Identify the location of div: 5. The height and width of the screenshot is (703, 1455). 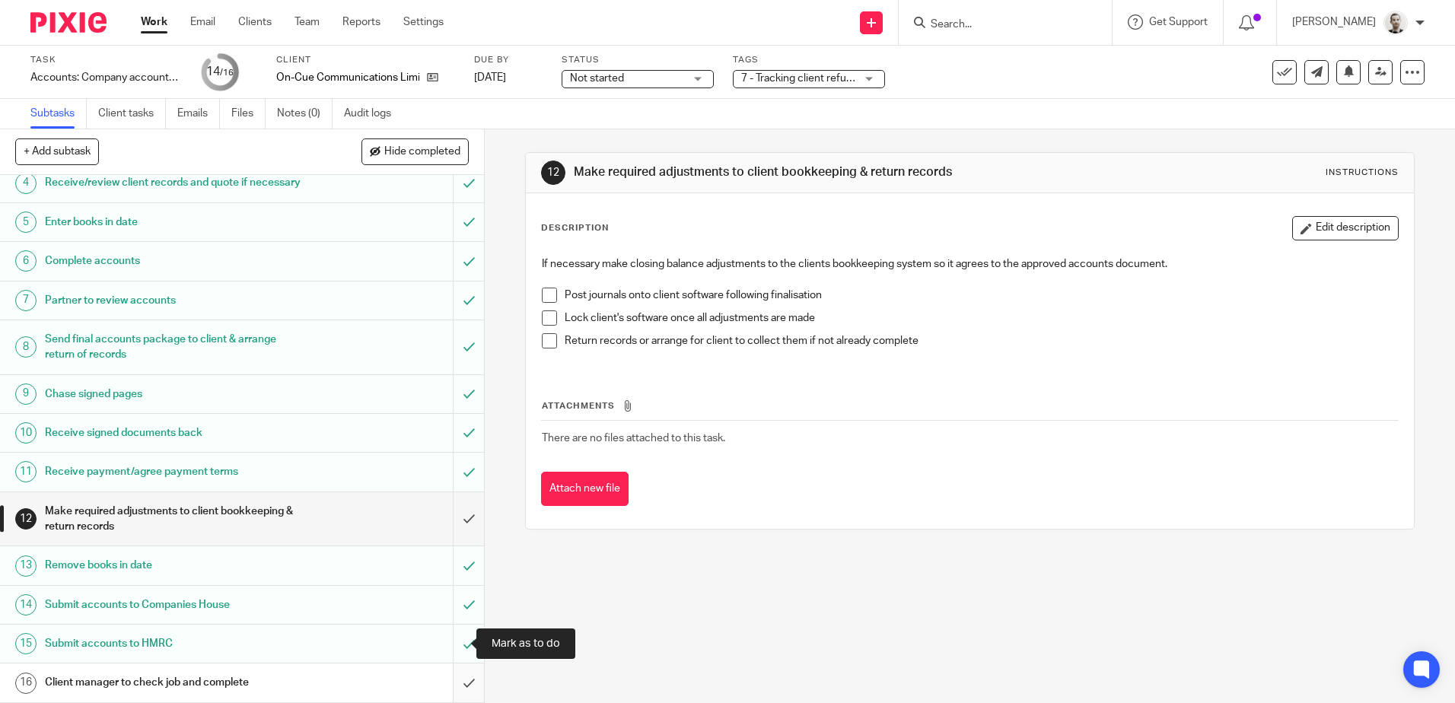
(26, 222).